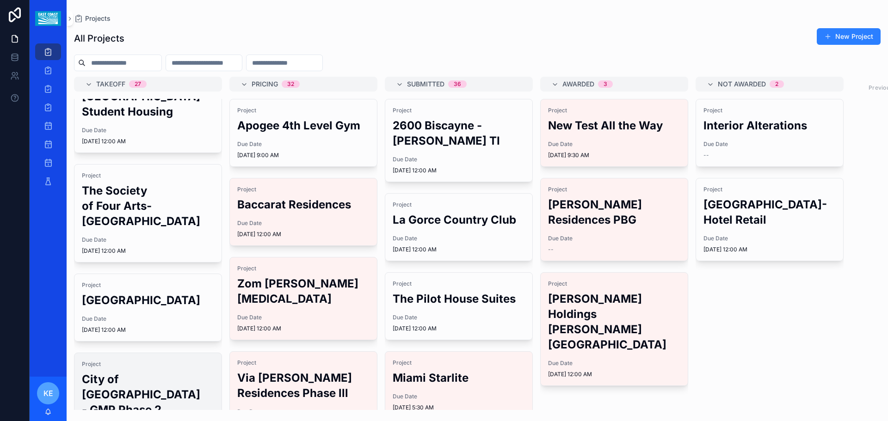 This screenshot has height=421, width=888. Describe the element at coordinates (98, 19) in the screenshot. I see `span: Projects` at that location.